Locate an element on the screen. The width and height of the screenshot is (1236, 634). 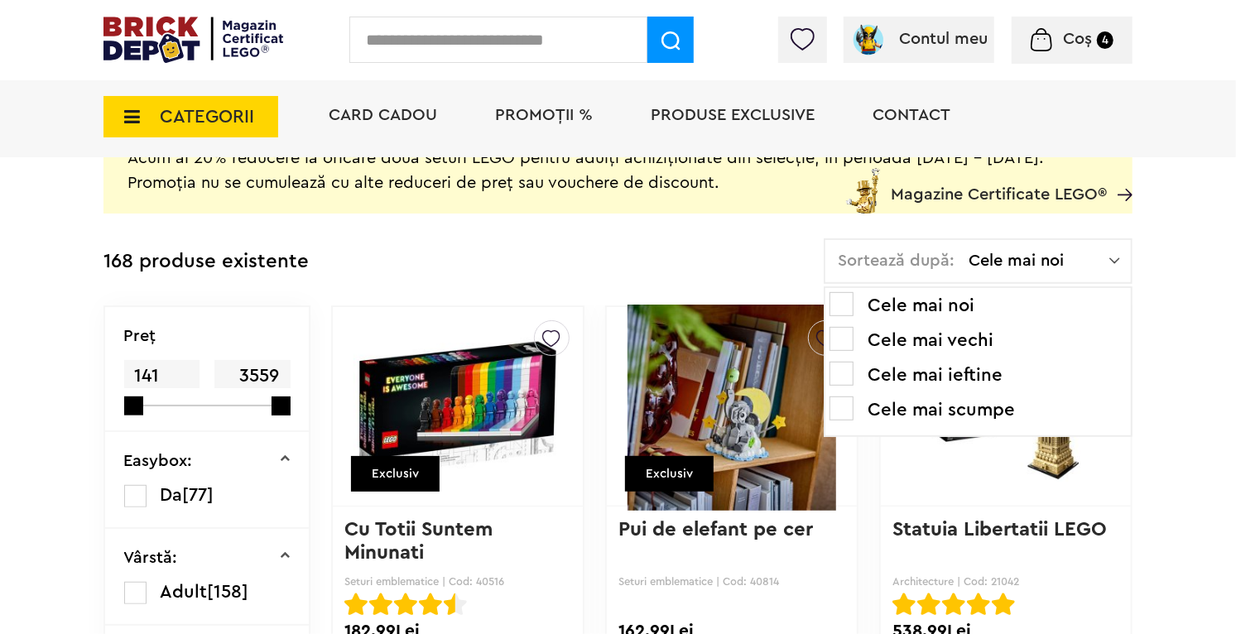
p: Architecture | Cod: 21042 is located at coordinates (1006, 581).